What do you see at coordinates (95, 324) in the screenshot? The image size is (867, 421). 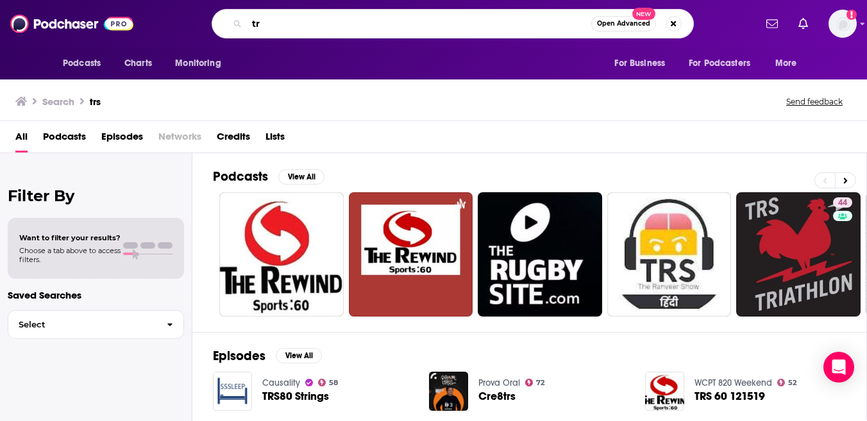 I see `button: Select` at bounding box center [95, 324].